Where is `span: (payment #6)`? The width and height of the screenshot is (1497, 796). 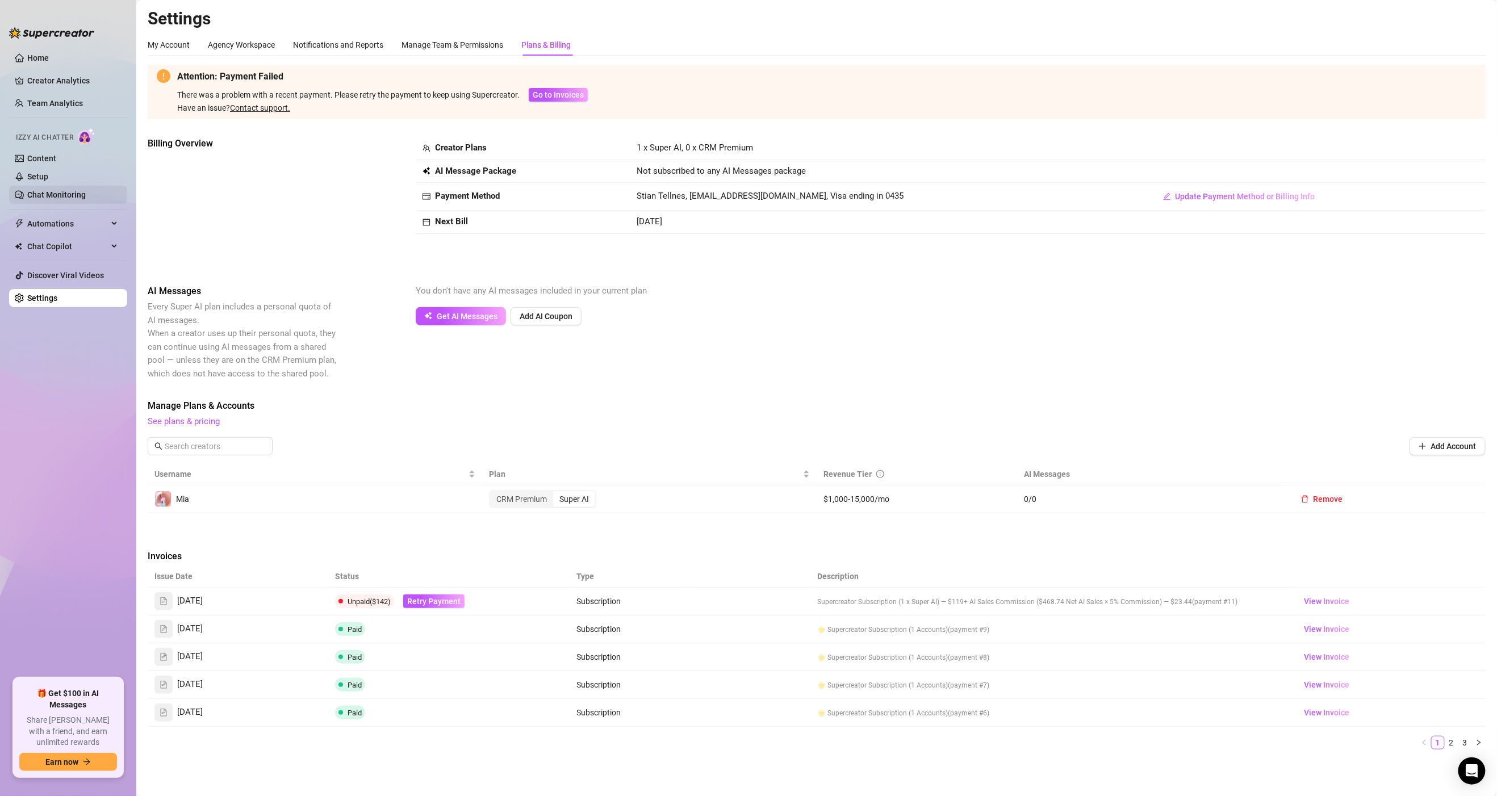 span: (payment #6) is located at coordinates (969, 713).